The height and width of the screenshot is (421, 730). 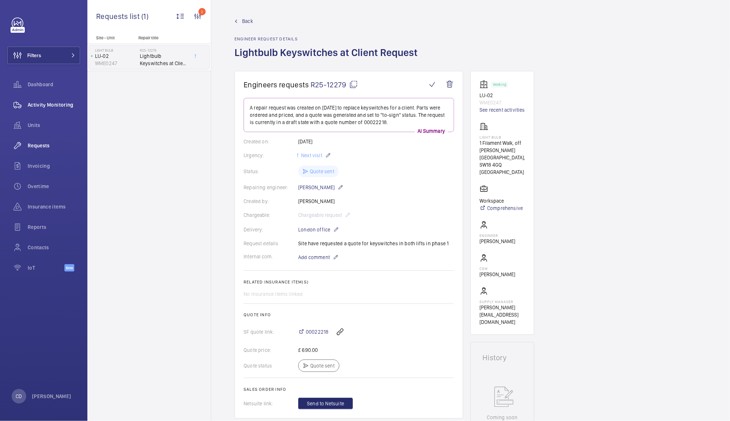 I want to click on span: Lightbulb Keyswitches at Client Request, so click(x=164, y=60).